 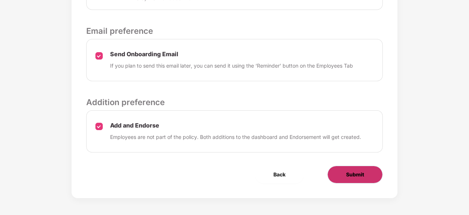 I want to click on p: Add and Endorse, so click(x=236, y=125).